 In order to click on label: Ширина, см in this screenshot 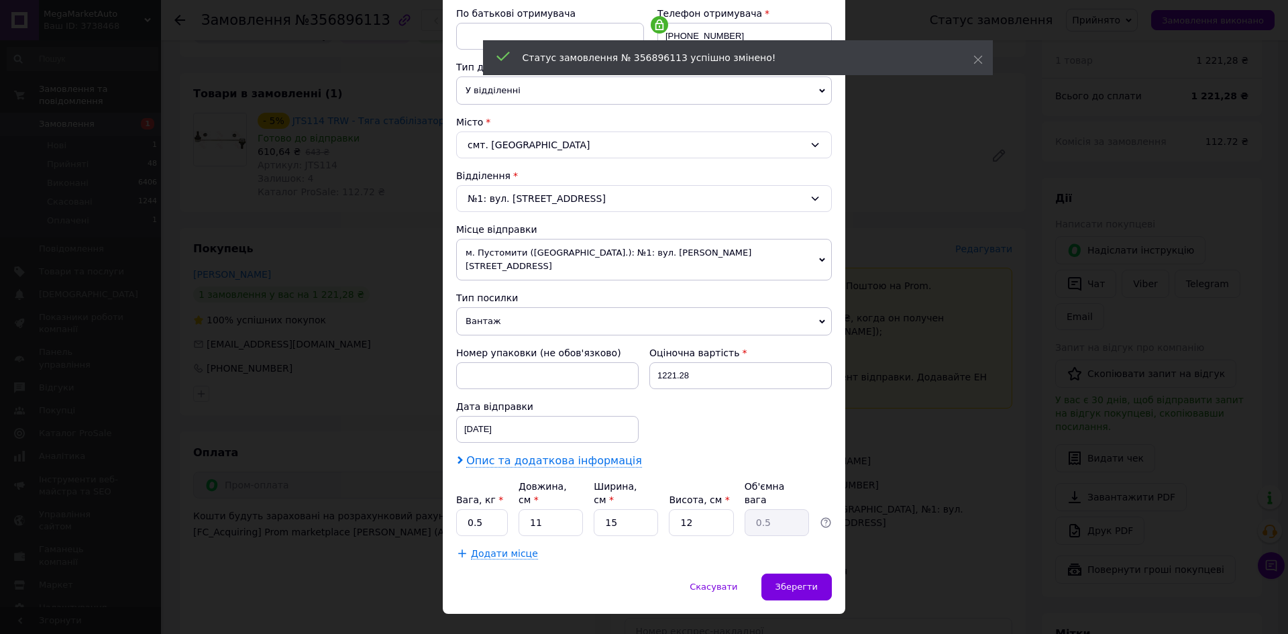, I will do `click(615, 493)`.